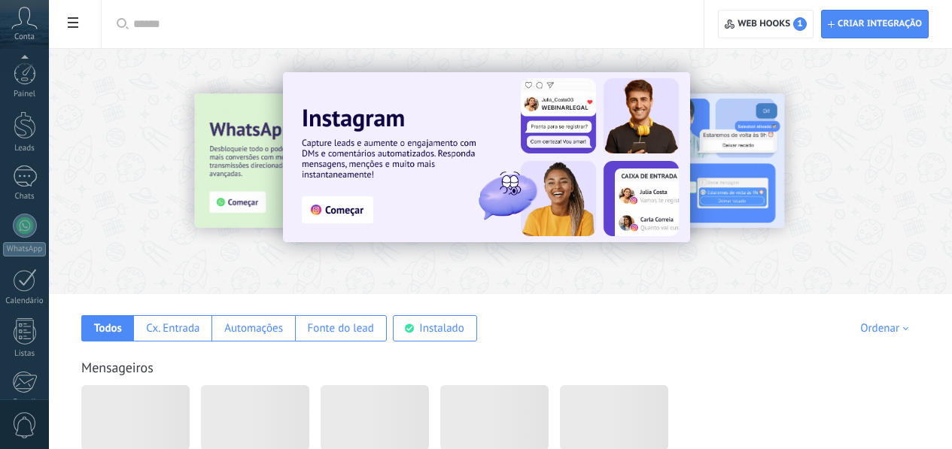  What do you see at coordinates (800, 24) in the screenshot?
I see `span: 1` at bounding box center [800, 24].